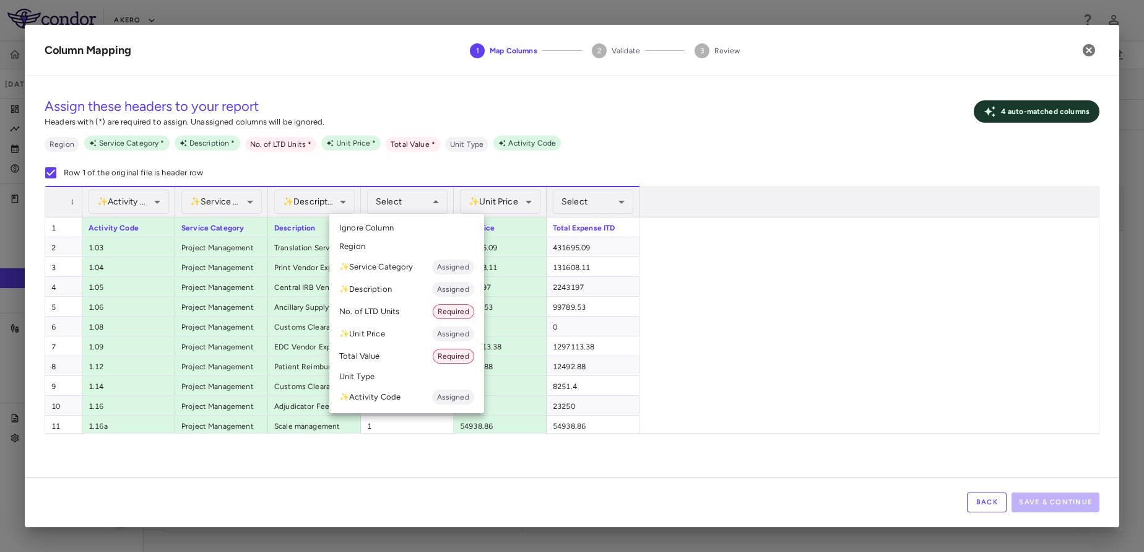  I want to click on li: Total Value, so click(407, 356).